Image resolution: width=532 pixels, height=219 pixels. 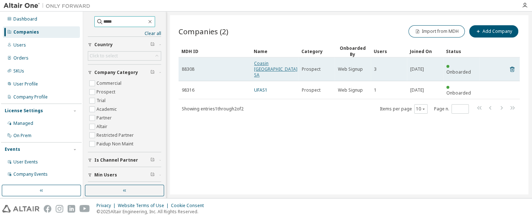 What do you see at coordinates (116, 135) in the screenshot?
I see `label: Restricted Partner` at bounding box center [116, 135].